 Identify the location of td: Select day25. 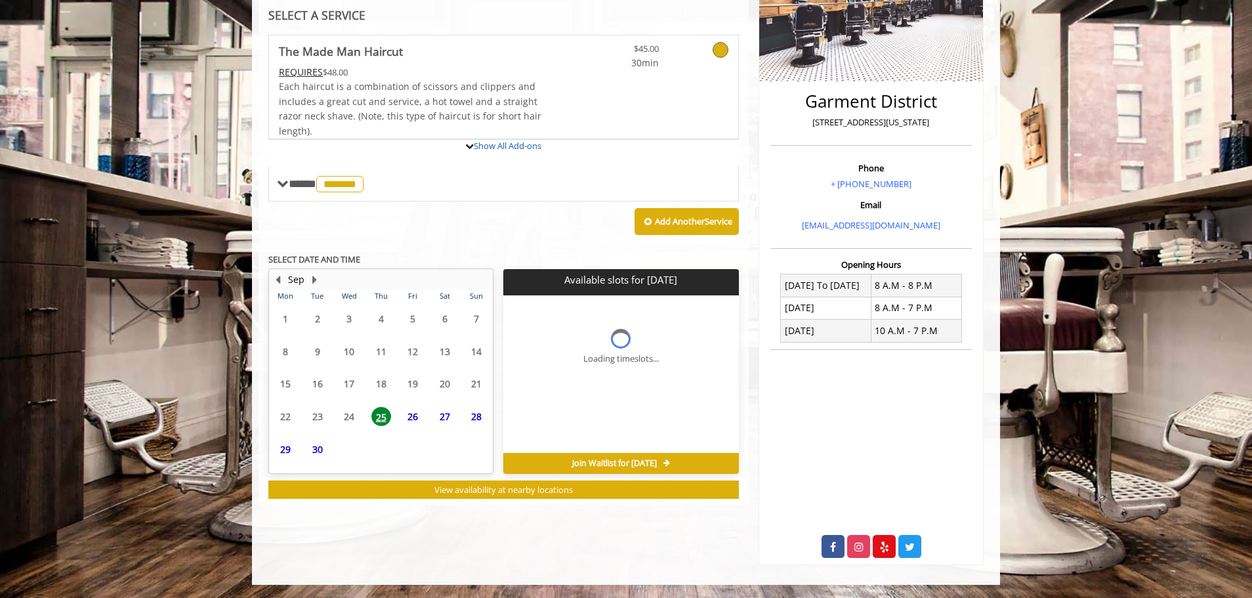
(380, 417).